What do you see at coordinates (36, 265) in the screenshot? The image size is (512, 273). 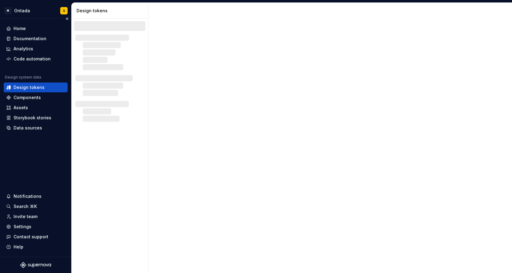 I see `svg: Supernova Logo` at bounding box center [36, 265].